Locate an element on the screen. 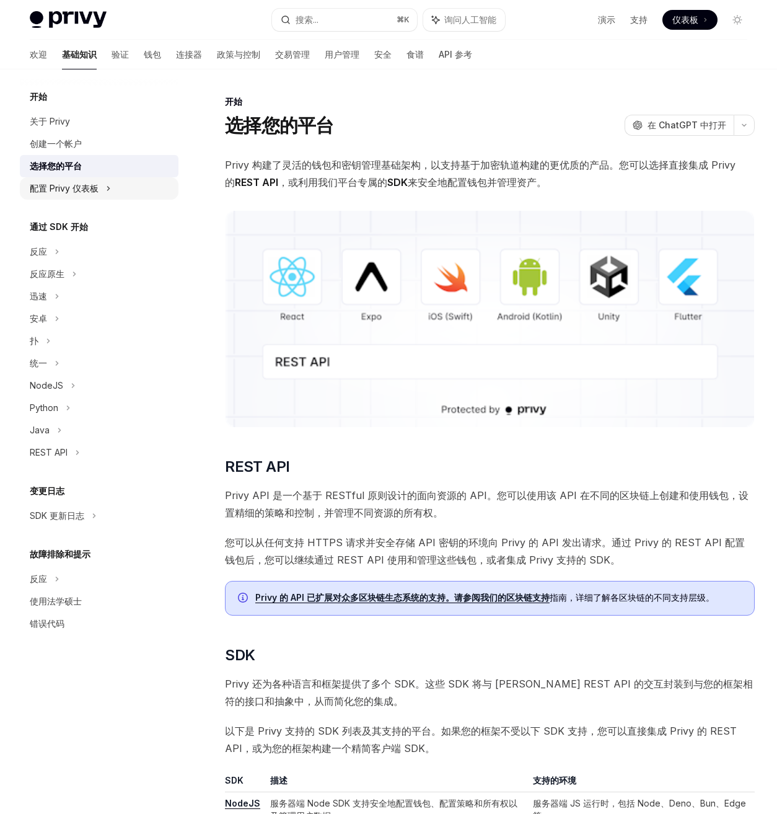  a: 钱包 is located at coordinates (152, 55).